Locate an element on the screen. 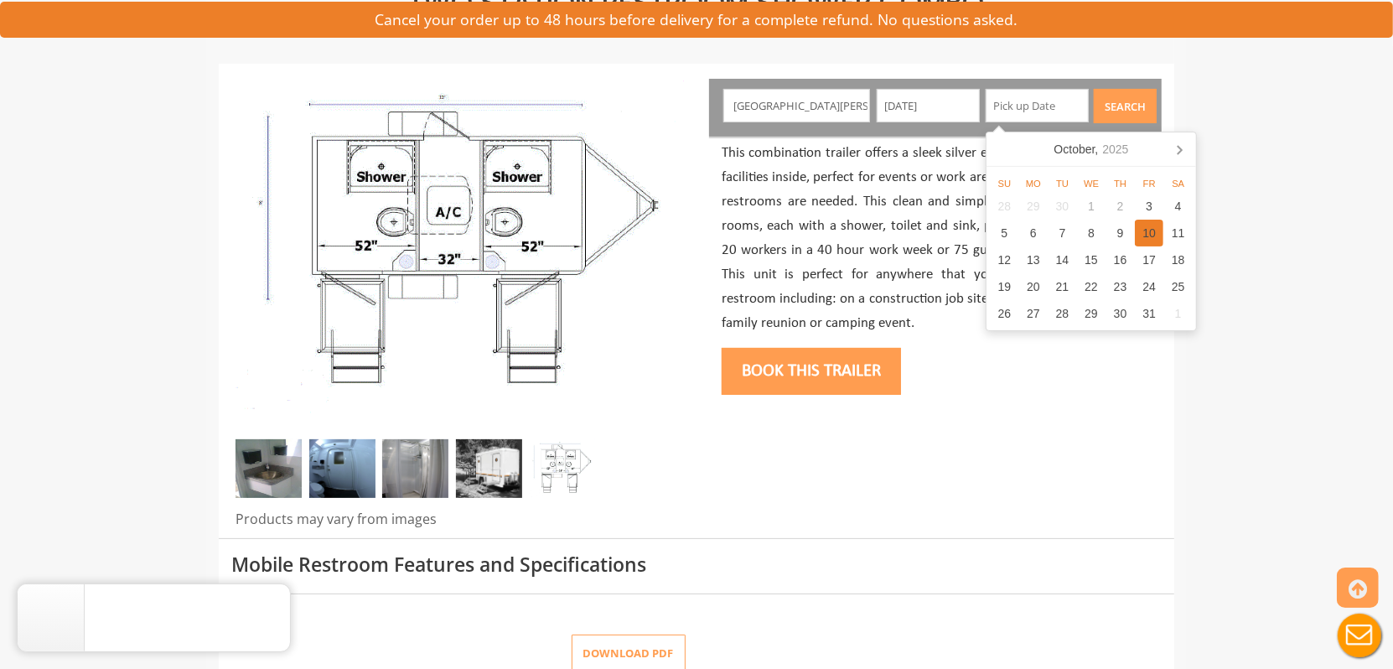 This screenshot has width=1393, height=669. input: Delivery Date is located at coordinates (928, 106).